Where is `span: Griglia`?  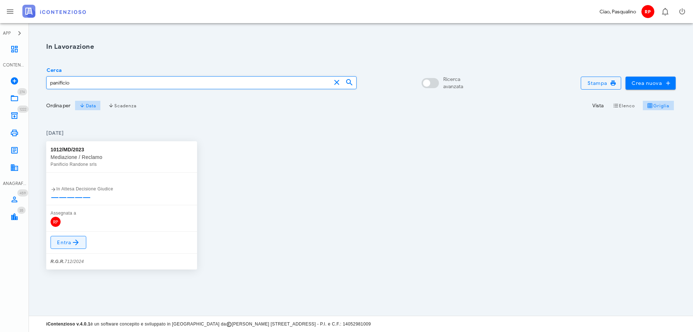
span: Griglia is located at coordinates (658, 105).